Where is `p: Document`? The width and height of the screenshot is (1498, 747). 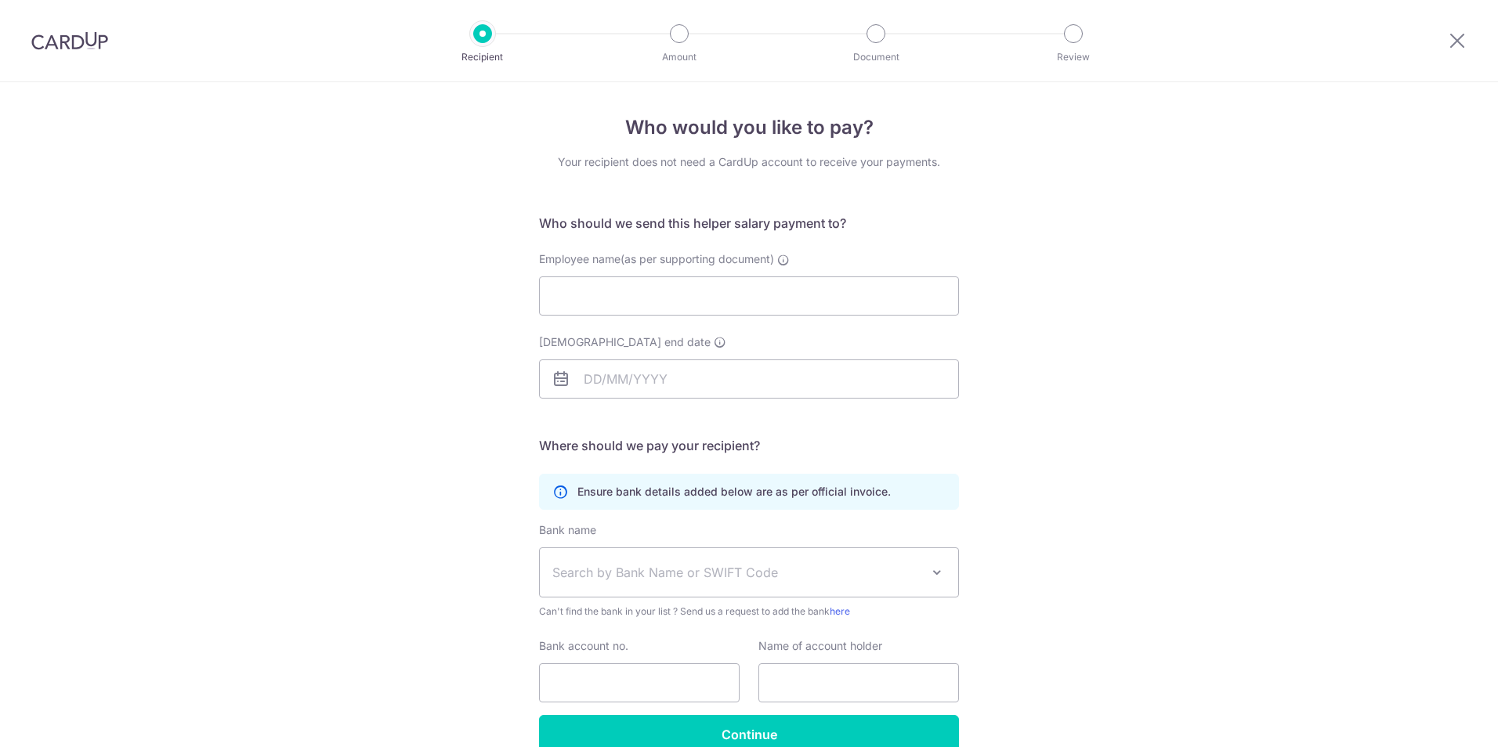
p: Document is located at coordinates (876, 57).